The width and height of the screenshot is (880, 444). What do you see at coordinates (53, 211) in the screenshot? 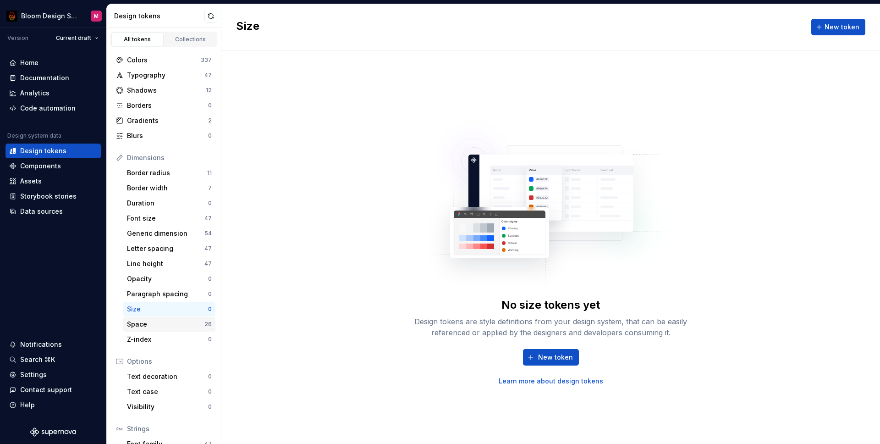
I see `a: Data sources` at bounding box center [53, 211].